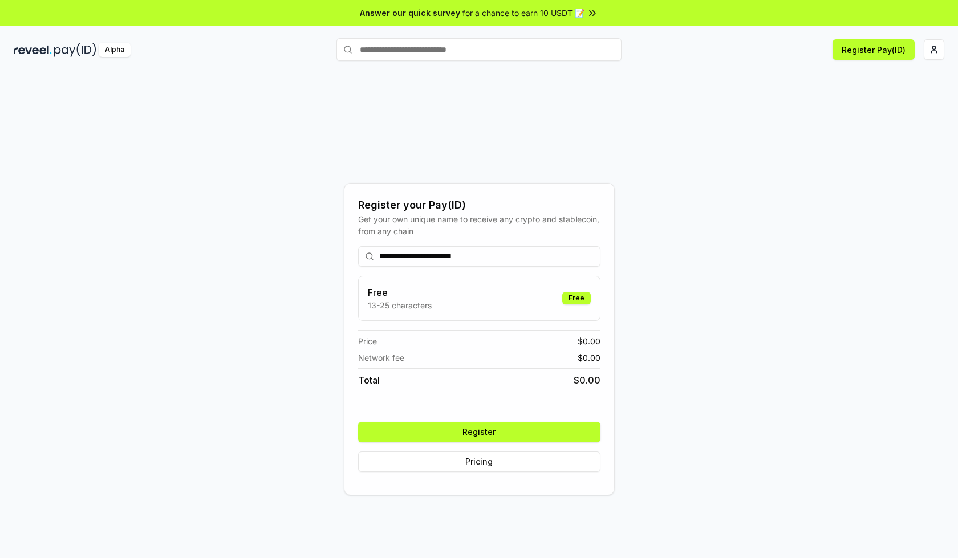 The width and height of the screenshot is (958, 558). Describe the element at coordinates (400, 293) in the screenshot. I see `h3: Free` at that location.